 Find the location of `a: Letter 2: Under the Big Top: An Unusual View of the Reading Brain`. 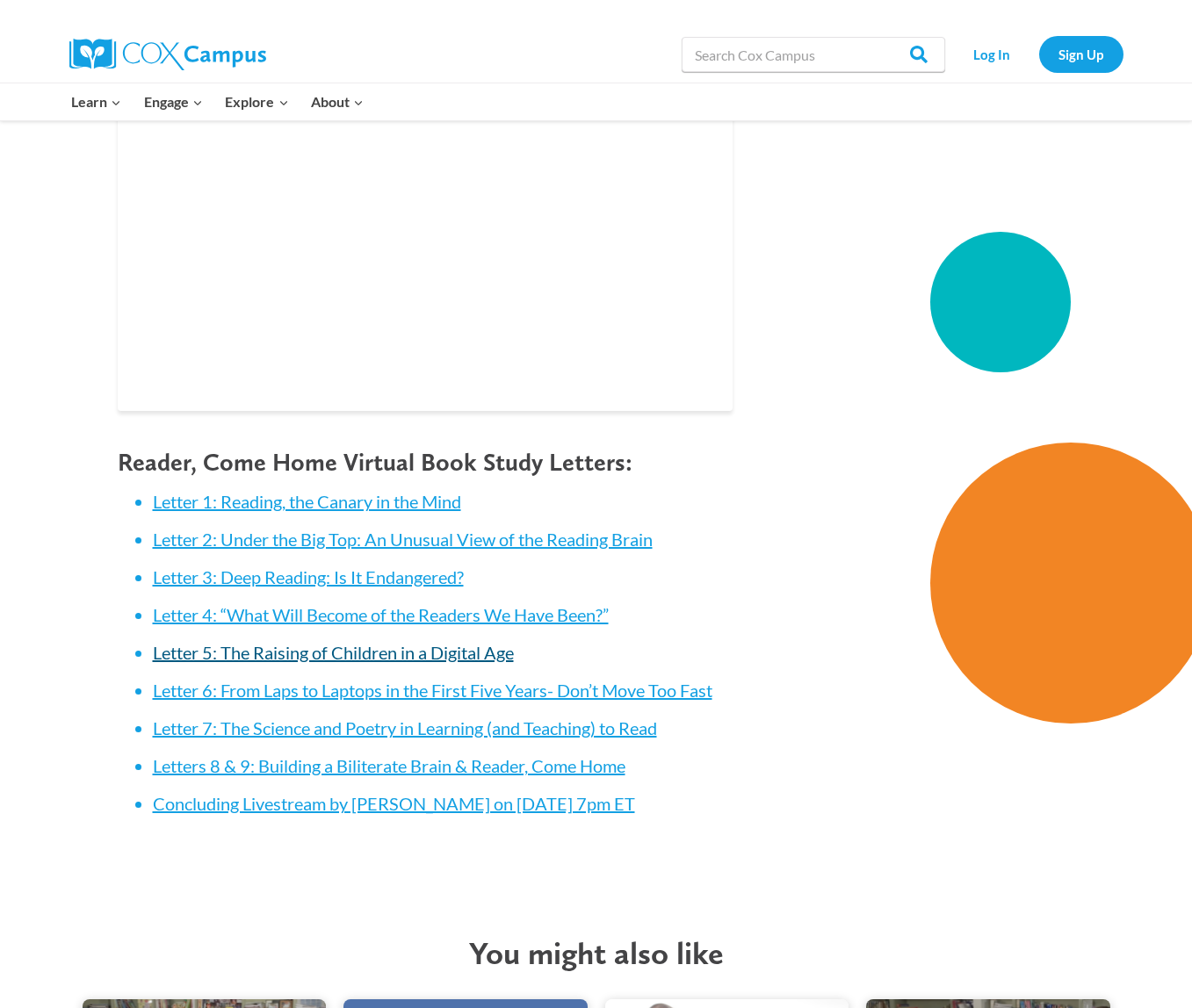

a: Letter 2: Under the Big Top: An Unusual View of the Reading Brain is located at coordinates (403, 539).